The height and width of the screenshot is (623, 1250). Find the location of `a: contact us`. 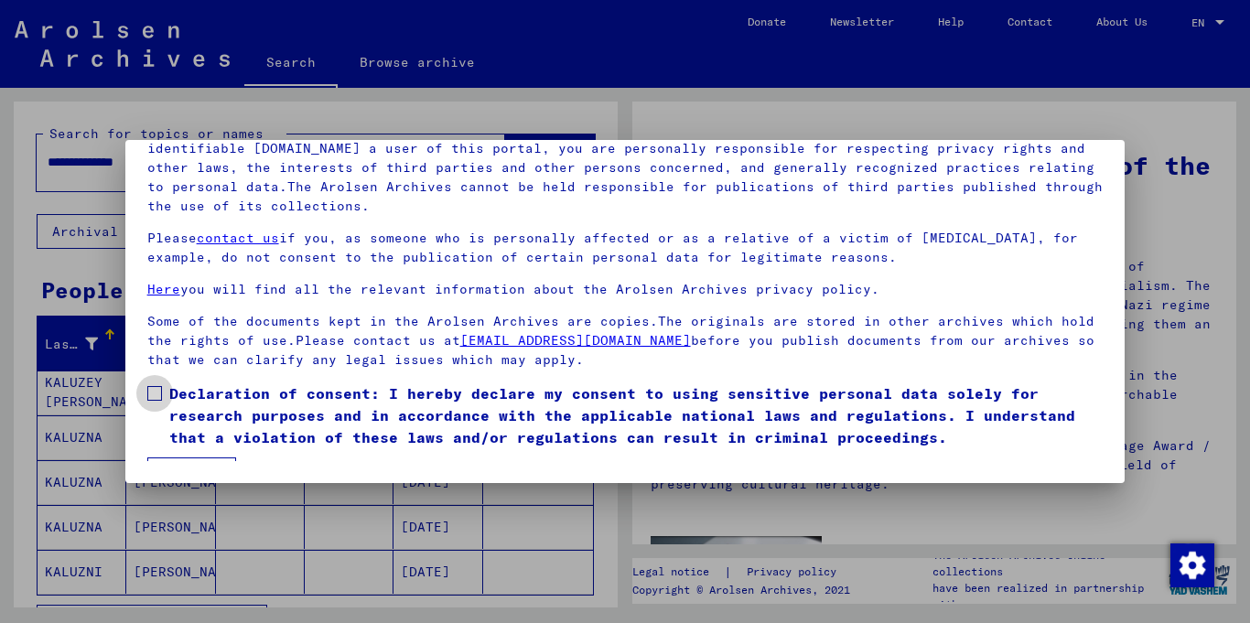

a: contact us is located at coordinates (238, 238).